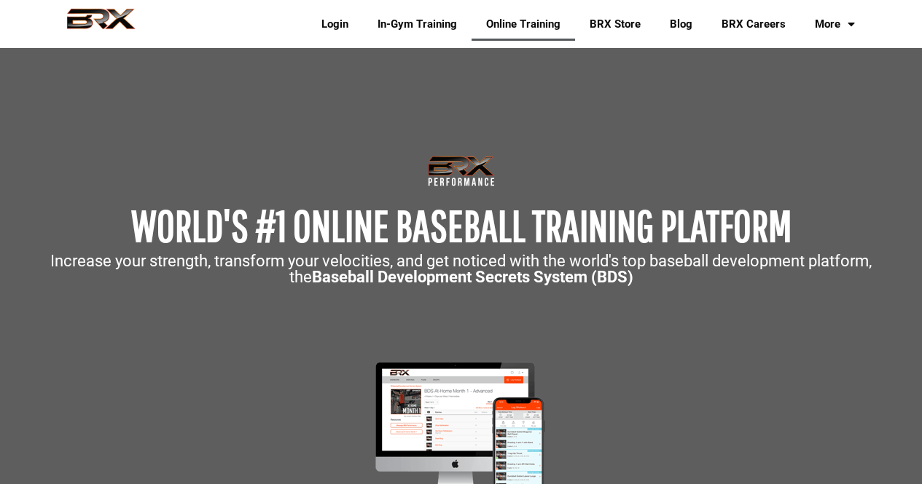 Image resolution: width=922 pixels, height=484 pixels. What do you see at coordinates (334, 24) in the screenshot?
I see `a: Login` at bounding box center [334, 24].